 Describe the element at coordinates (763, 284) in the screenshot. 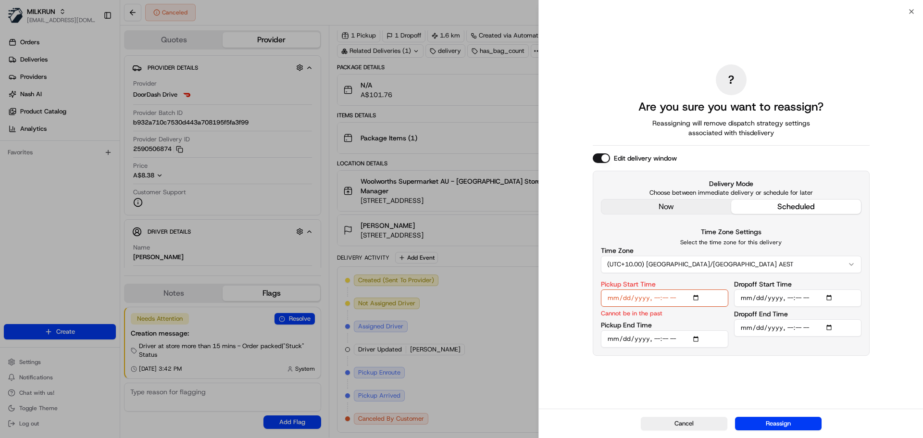

I see `label: Dropoff Start Time` at that location.